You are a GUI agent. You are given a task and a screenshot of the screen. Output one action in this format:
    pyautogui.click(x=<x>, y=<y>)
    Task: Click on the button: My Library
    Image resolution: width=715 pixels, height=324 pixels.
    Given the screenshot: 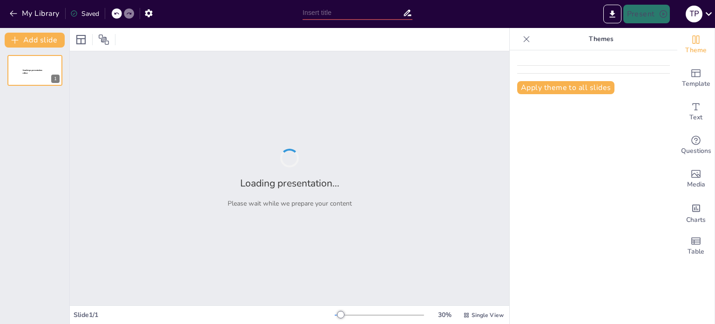 What is the action you would take?
    pyautogui.click(x=35, y=14)
    